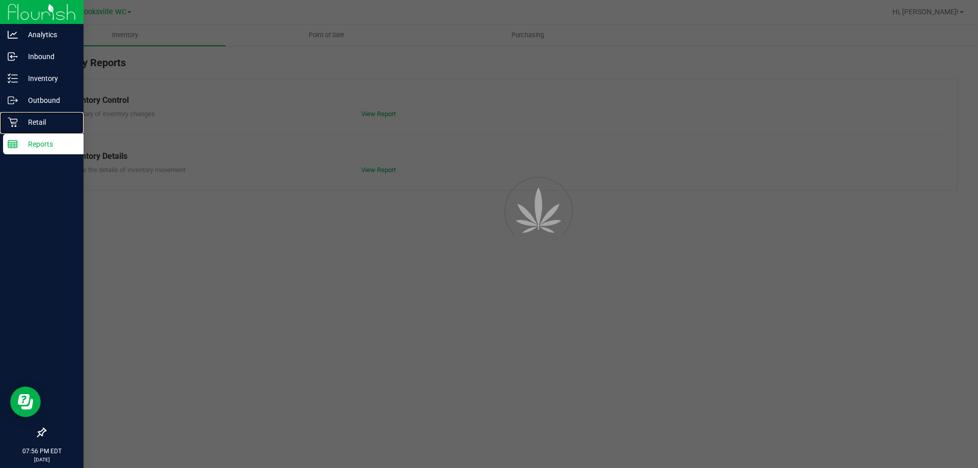 The height and width of the screenshot is (468, 978). I want to click on inline-svg: Outbound, so click(13, 100).